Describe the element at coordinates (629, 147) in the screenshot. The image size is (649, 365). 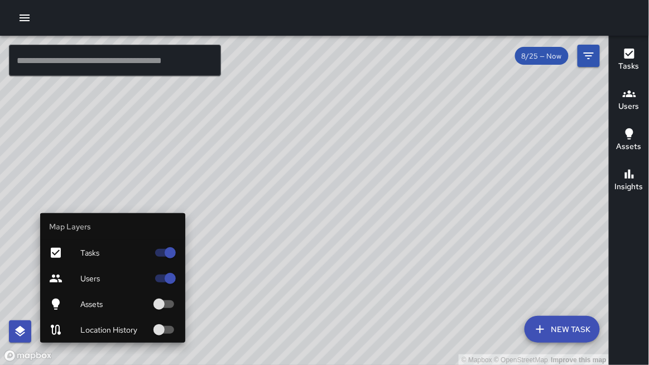
I see `h6: Assets` at that location.